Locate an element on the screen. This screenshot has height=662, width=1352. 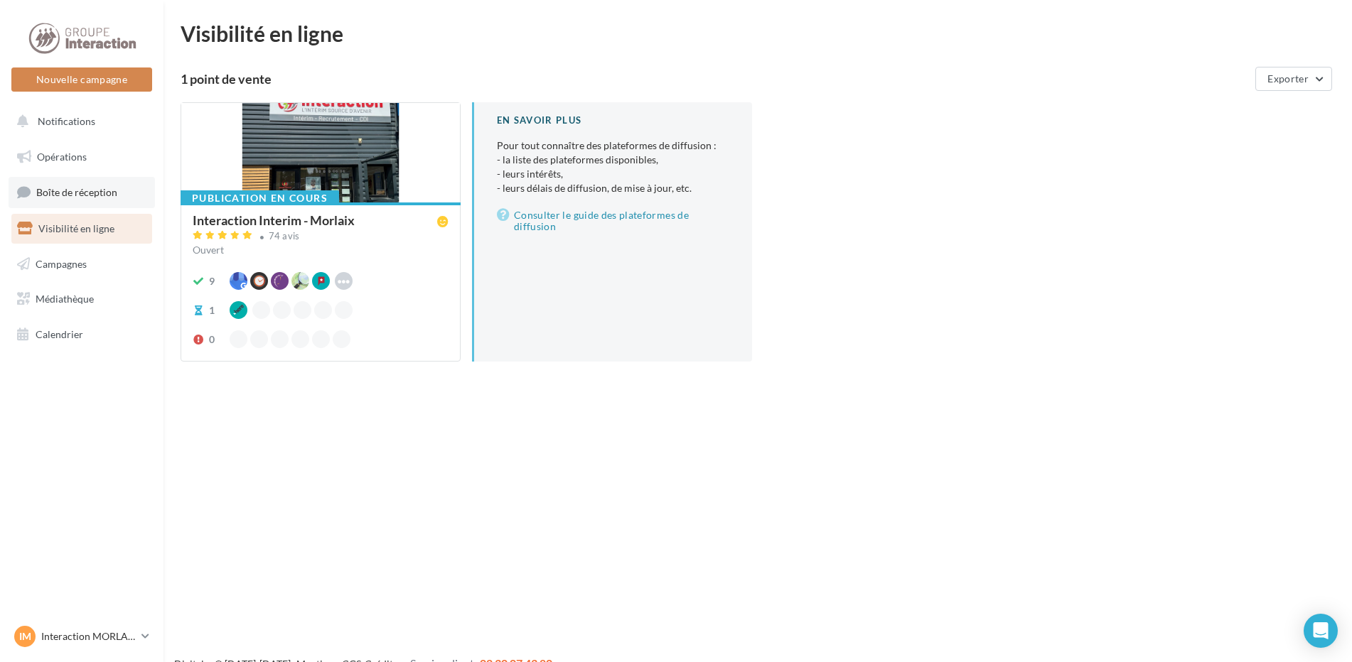
span: Notifications is located at coordinates (66, 121).